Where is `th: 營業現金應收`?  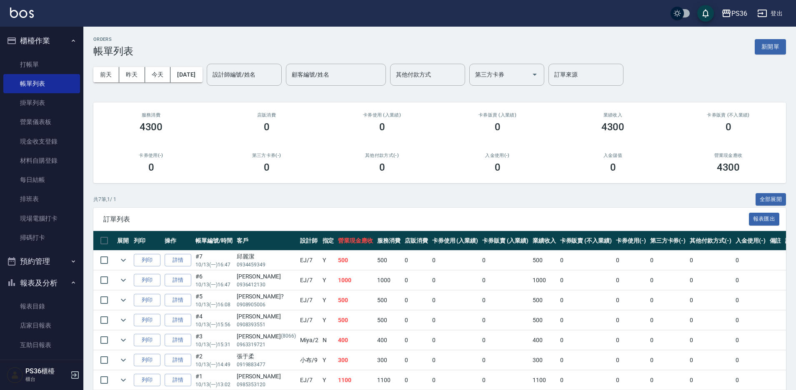
th: 營業現金應收 is located at coordinates (355, 241).